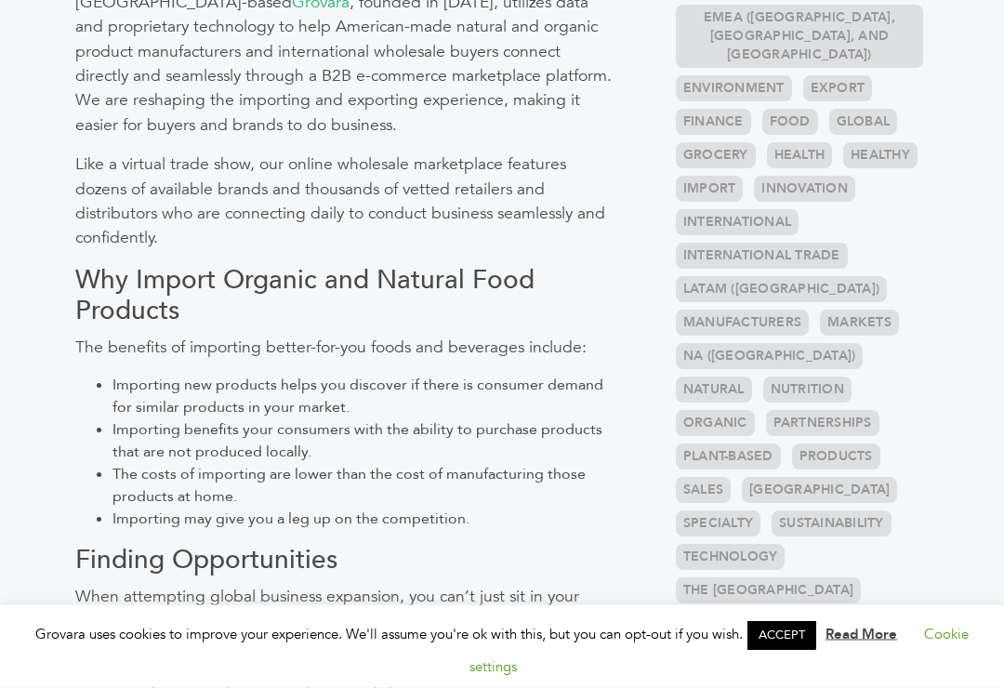 This screenshot has height=688, width=1004. What do you see at coordinates (822, 424) in the screenshot?
I see `a: Partnerships` at bounding box center [822, 424].